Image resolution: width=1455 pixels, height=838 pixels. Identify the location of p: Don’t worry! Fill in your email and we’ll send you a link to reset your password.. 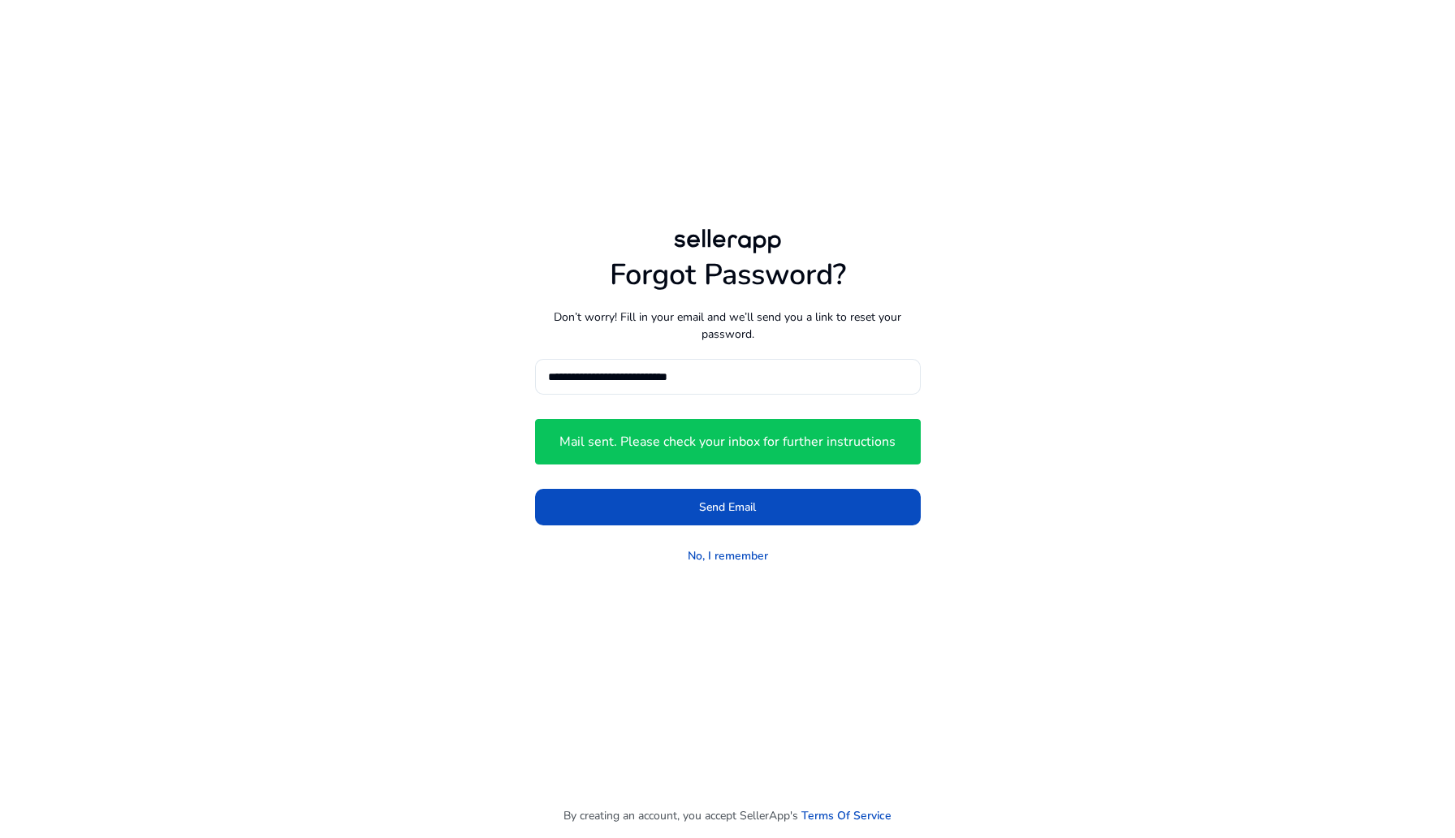
(727, 325).